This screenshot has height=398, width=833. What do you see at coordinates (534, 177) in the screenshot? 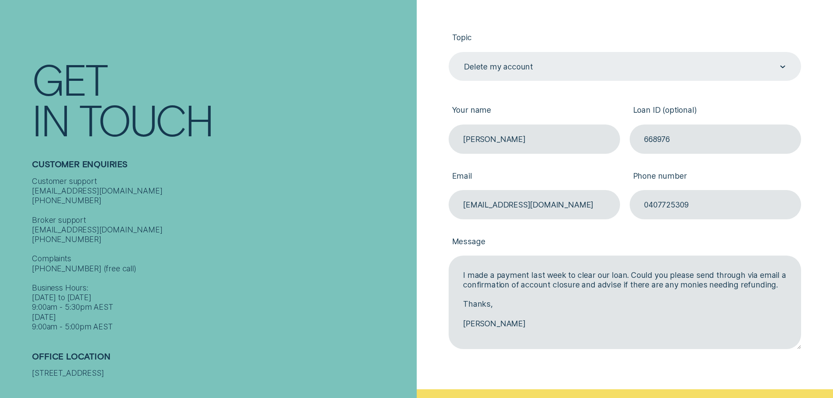
I see `label: Email` at bounding box center [534, 177].